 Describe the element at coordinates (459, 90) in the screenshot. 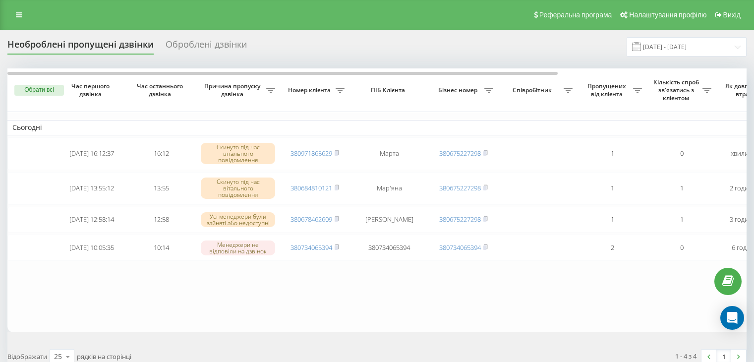

I see `span: Бізнес номер` at that location.